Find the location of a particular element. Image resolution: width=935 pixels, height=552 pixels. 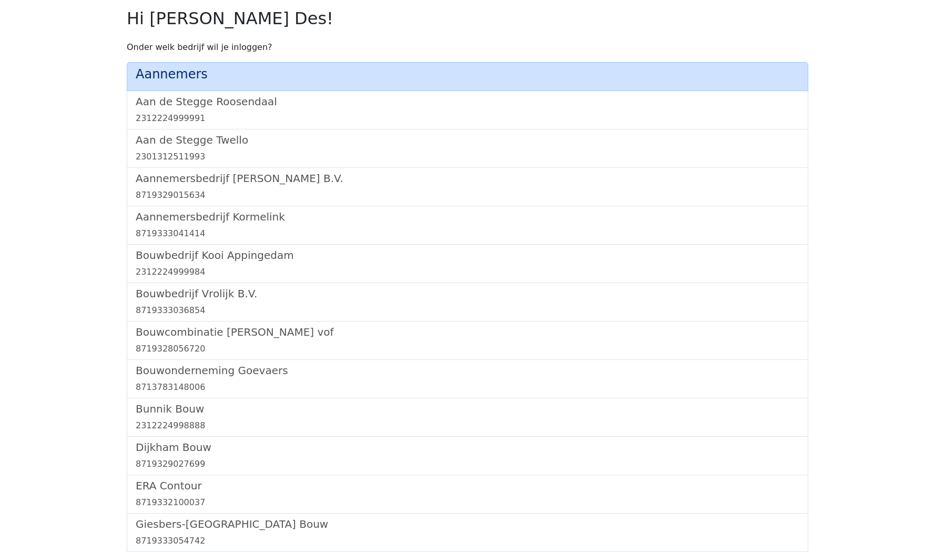

div: 2312224999991 is located at coordinates (468, 118).